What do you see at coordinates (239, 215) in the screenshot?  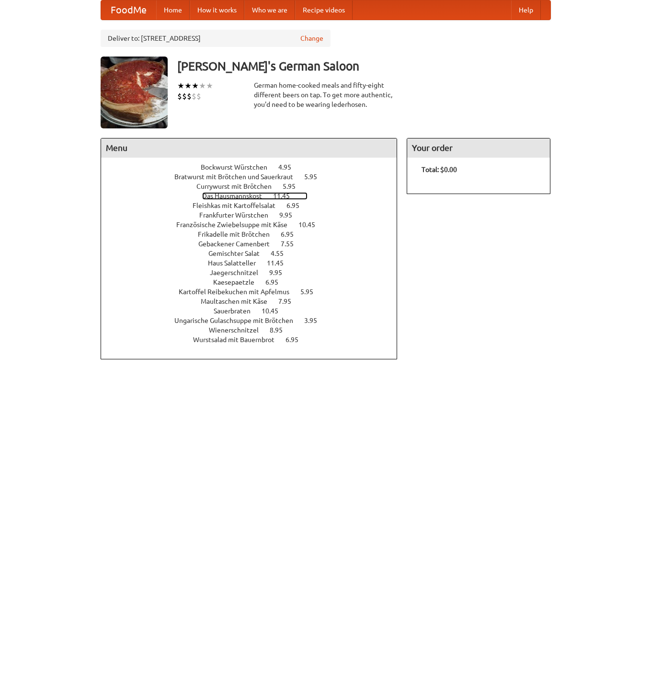 I see `span: Frankfurter Würstchen` at bounding box center [239, 215].